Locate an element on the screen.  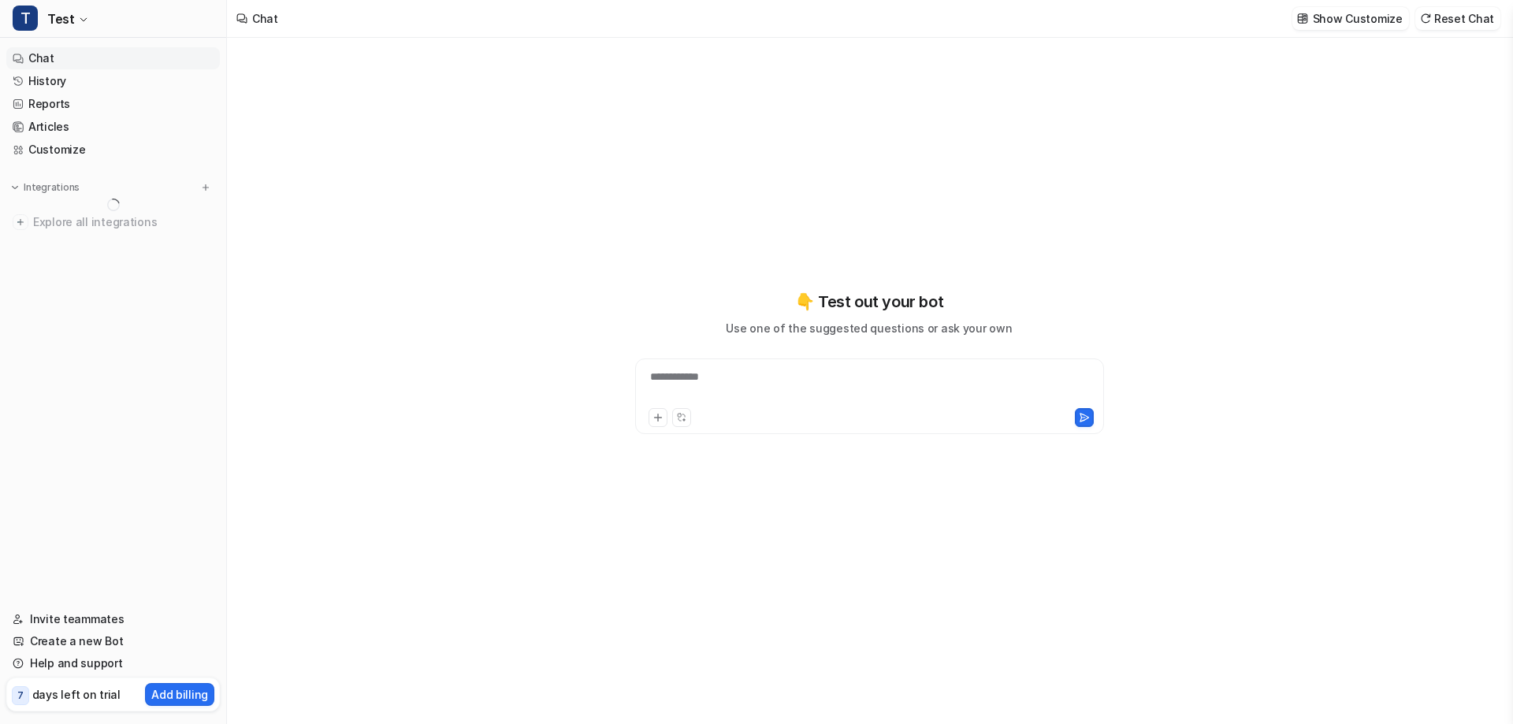
span: T is located at coordinates (25, 18).